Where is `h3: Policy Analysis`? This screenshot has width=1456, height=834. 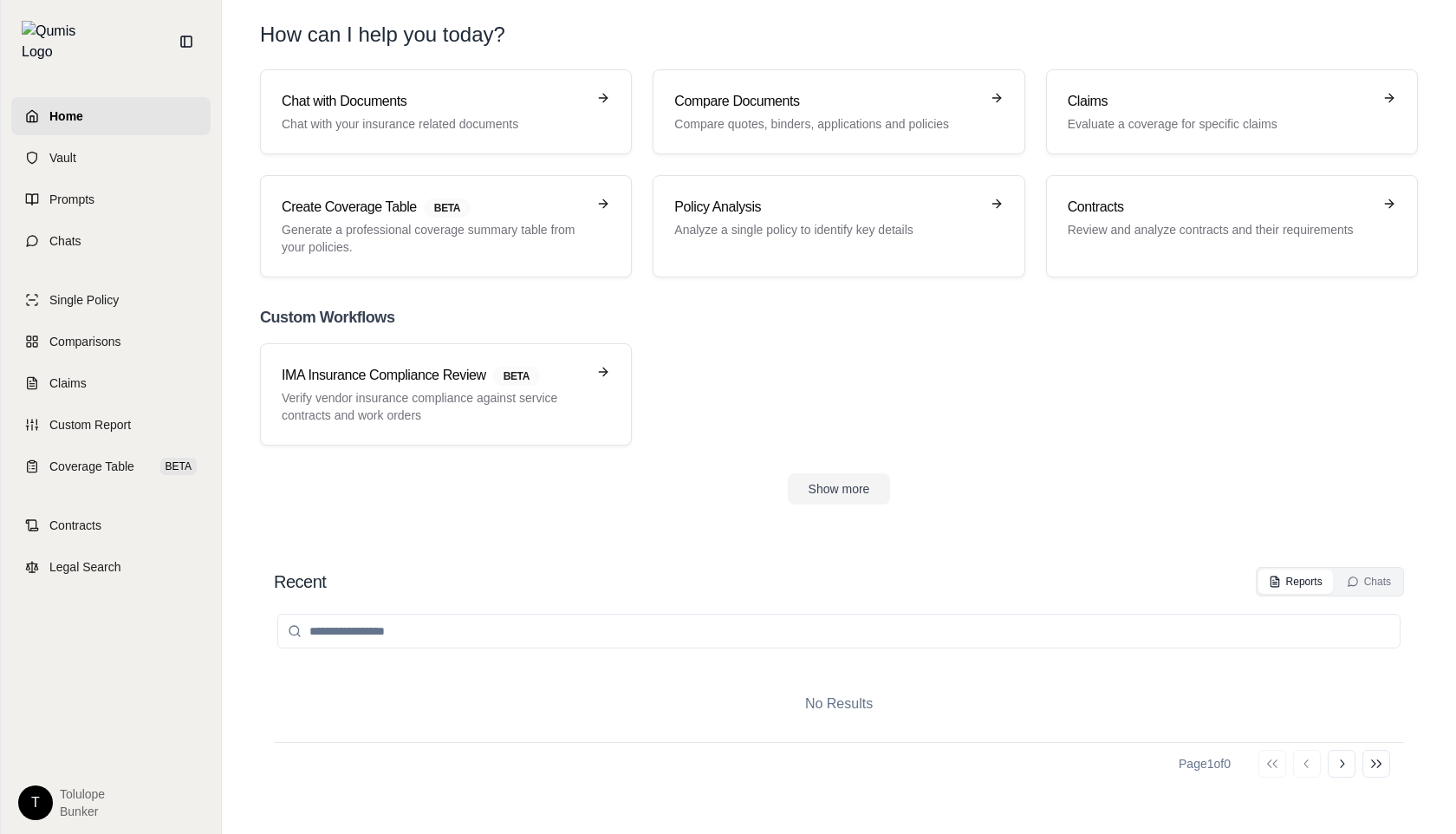 h3: Policy Analysis is located at coordinates (826, 207).